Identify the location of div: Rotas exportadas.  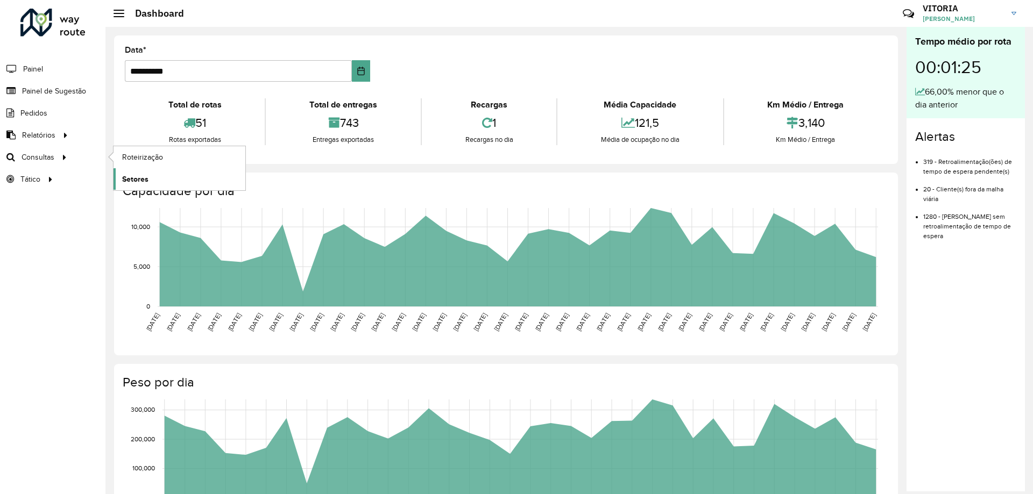
(195, 140).